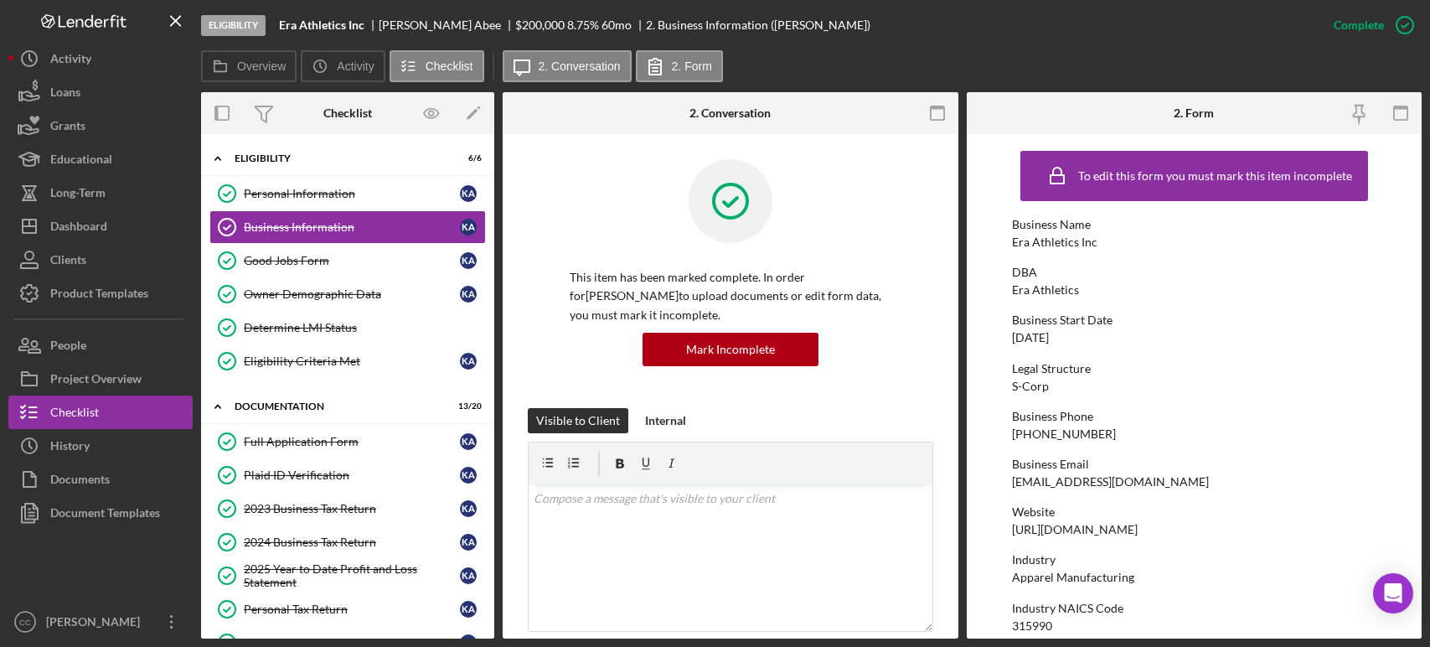 This screenshot has width=1430, height=647. Describe the element at coordinates (101, 126) in the screenshot. I see `a: Grants` at that location.